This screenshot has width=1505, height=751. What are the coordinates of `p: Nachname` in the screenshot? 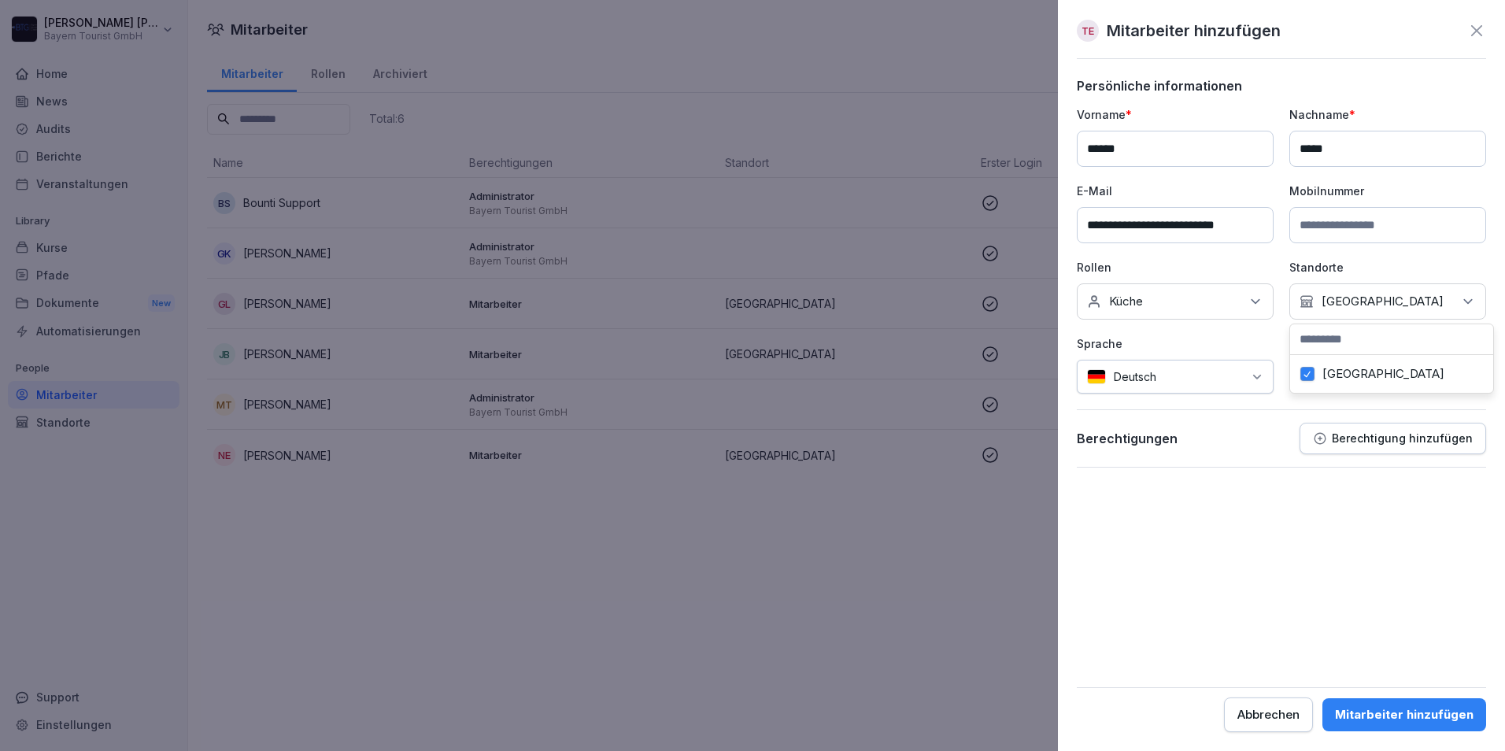 It's located at (1388, 114).